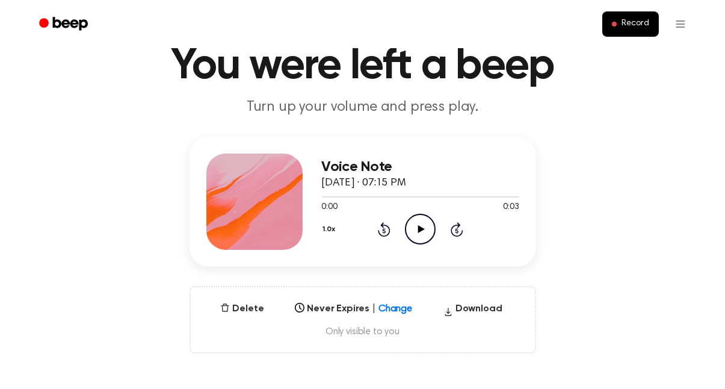 This screenshot has height=389, width=725. What do you see at coordinates (64, 24) in the screenshot?
I see `a: Beep` at bounding box center [64, 24].